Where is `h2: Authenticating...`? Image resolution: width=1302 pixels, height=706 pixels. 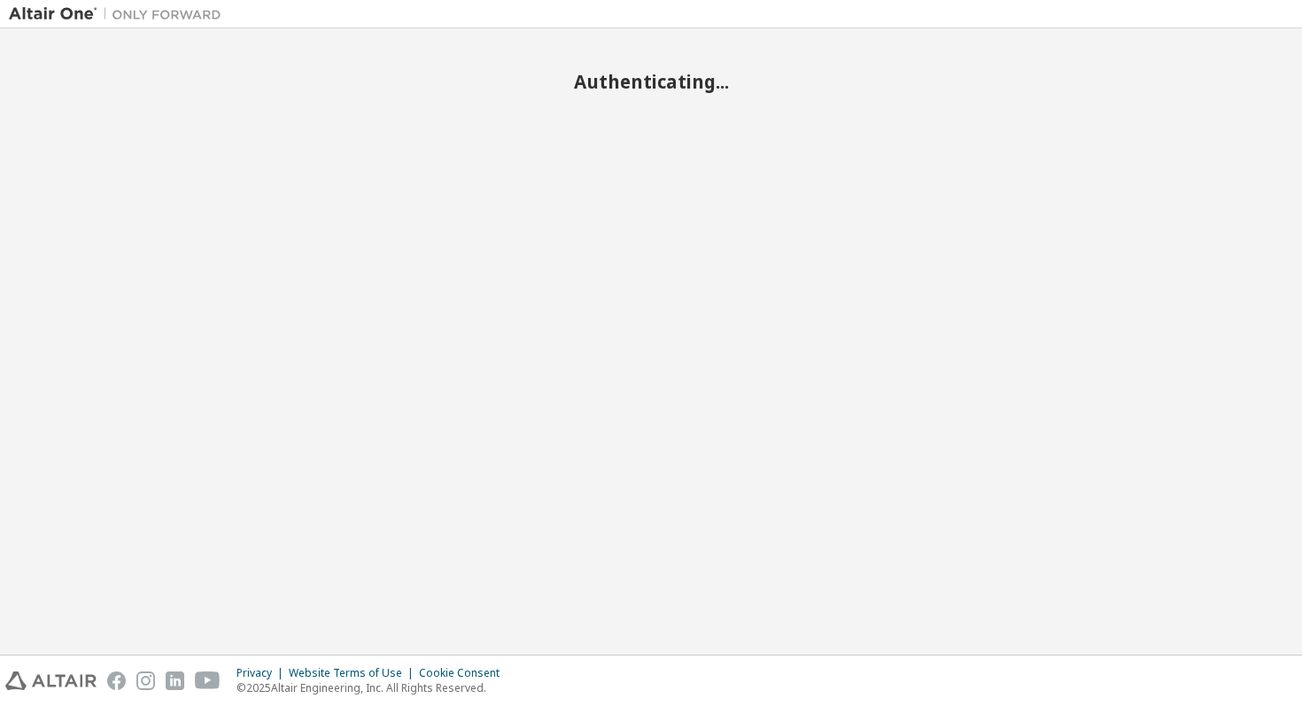 h2: Authenticating... is located at coordinates (651, 81).